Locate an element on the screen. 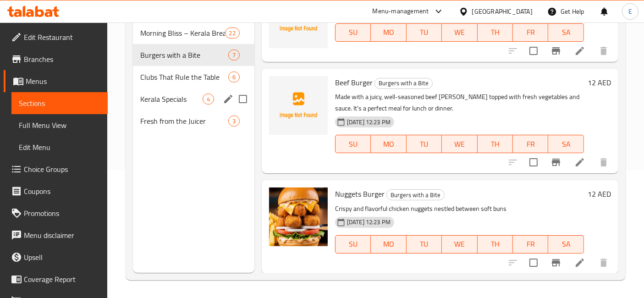  div: Morning Bliss – Kerala Breakfast Favourites22 is located at coordinates (193, 33).